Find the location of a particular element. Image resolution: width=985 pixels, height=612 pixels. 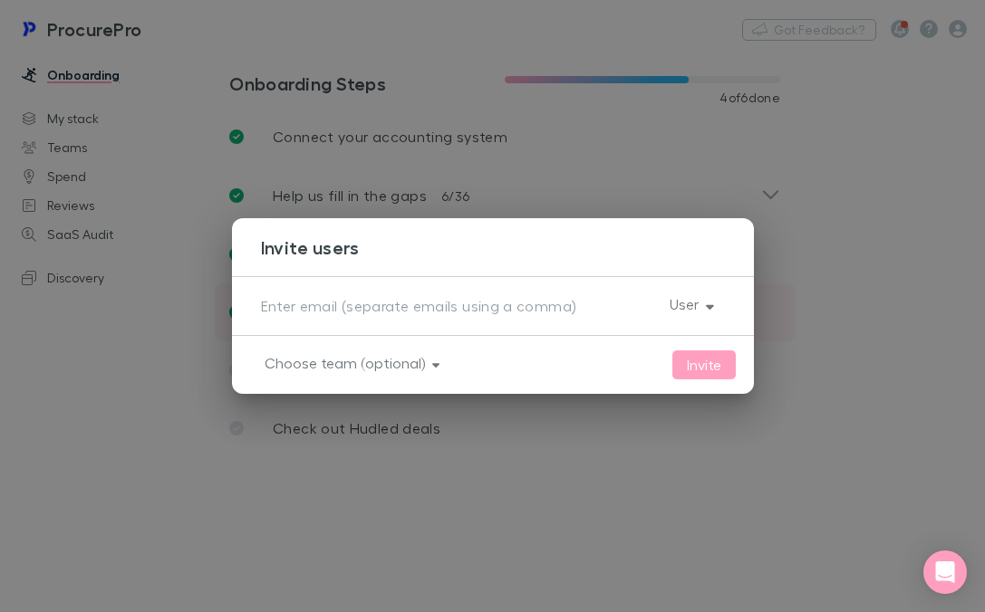

h3: Invite users is located at coordinates (507, 247).